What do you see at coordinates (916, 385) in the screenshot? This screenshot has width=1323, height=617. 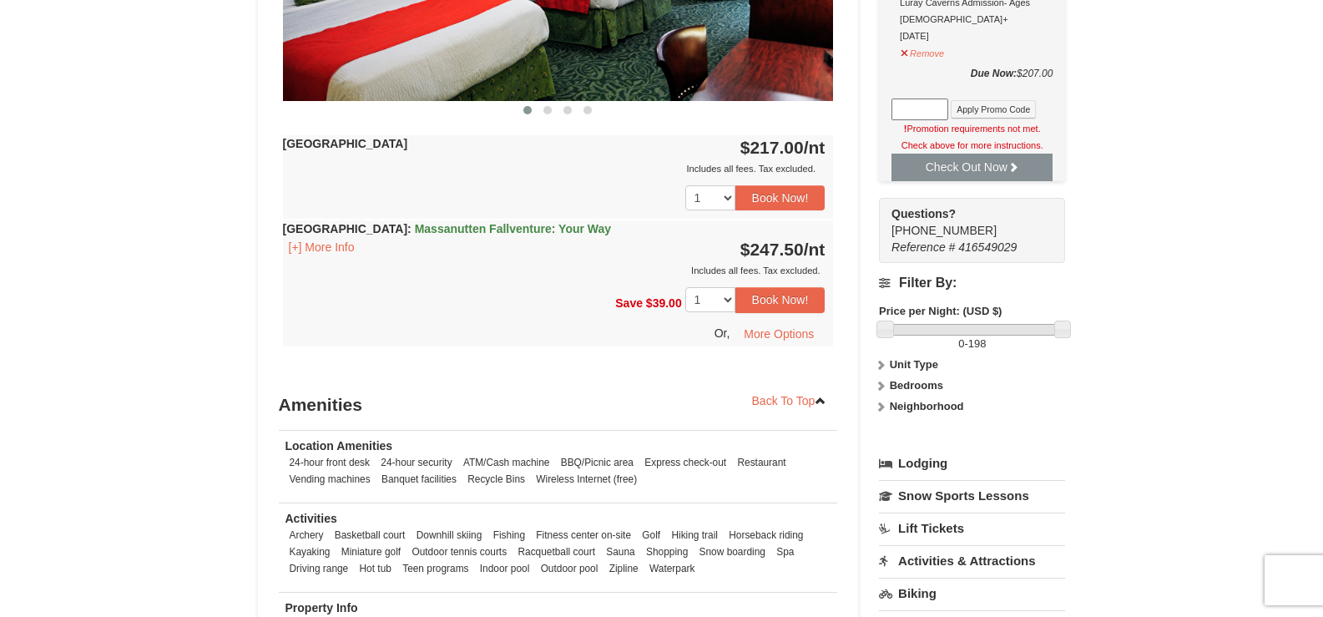 I see `strong: Bedrooms` at bounding box center [916, 385].